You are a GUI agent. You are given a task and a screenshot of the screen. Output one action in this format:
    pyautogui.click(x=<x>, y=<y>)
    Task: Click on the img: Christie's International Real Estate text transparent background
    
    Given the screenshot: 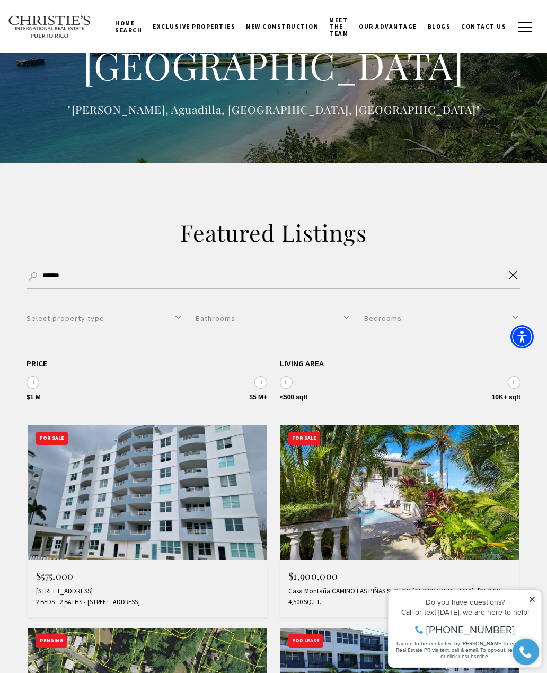 What is the action you would take?
    pyautogui.click(x=49, y=27)
    